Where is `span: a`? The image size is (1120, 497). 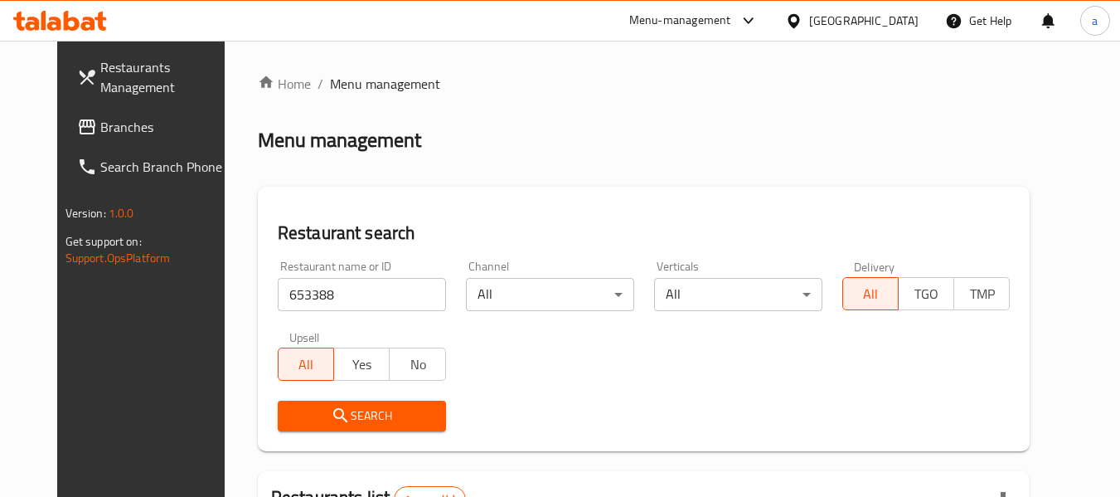 span: a is located at coordinates (1094, 21).